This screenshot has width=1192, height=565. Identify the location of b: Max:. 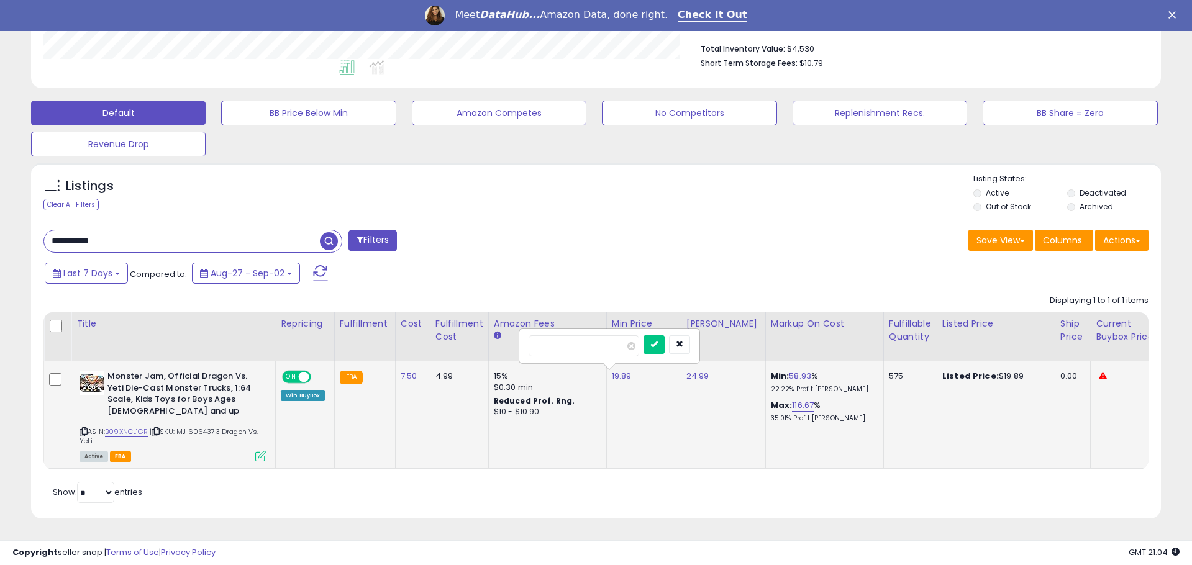
(782, 405).